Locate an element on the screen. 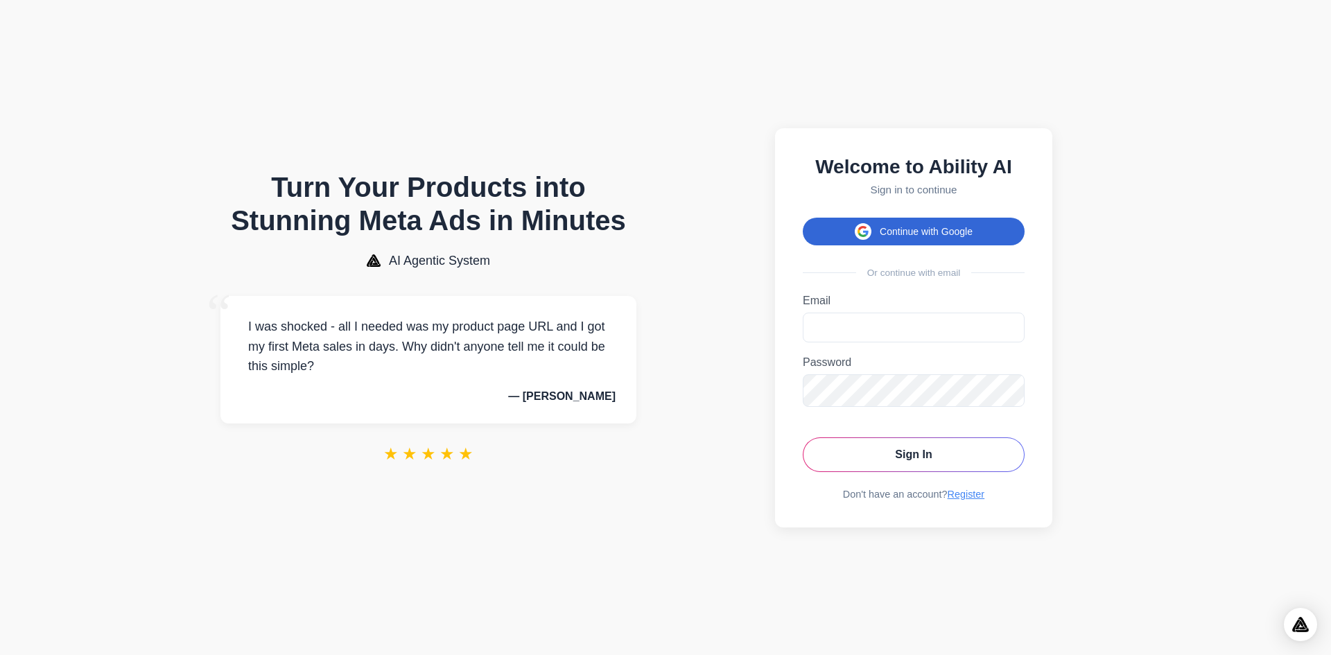  p: I was shocked - all I needed was my product page URL and I got my first Meta sales in days. Why d... is located at coordinates (429, 347).